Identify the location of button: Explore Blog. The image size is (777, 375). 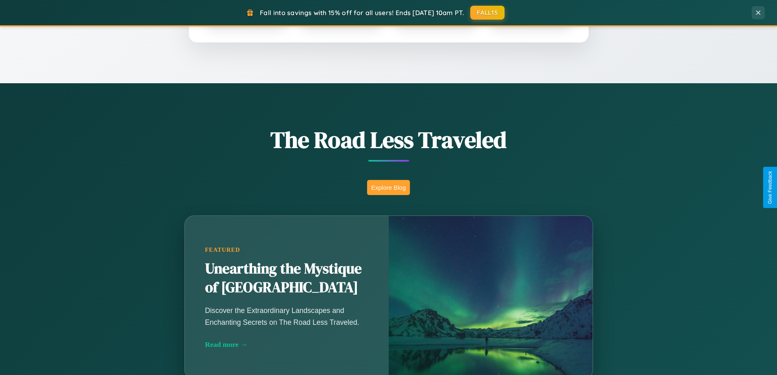
(388, 187).